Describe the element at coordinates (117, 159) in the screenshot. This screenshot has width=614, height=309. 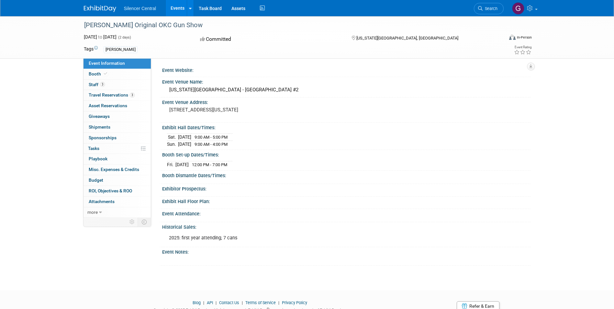
I see `a: Playbook` at that location.